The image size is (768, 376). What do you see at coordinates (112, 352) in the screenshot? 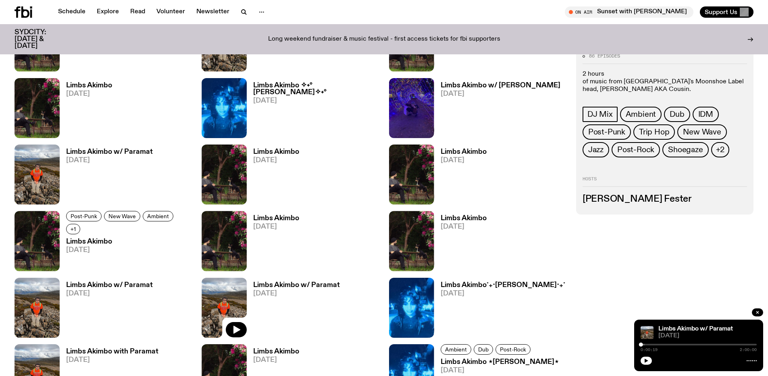
I see `h3: Limbs Akimbo with Paramat` at bounding box center [112, 352].